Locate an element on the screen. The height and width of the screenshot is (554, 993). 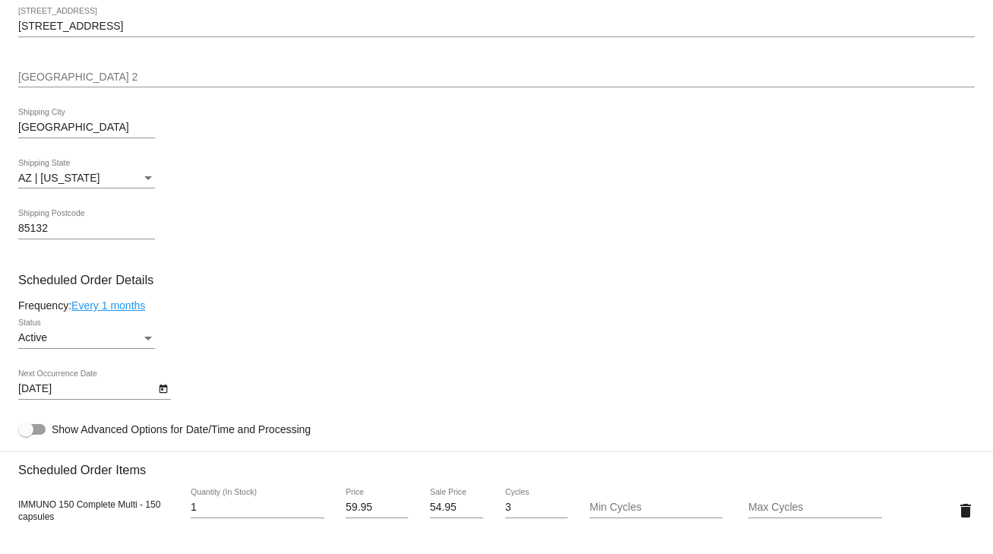
span: Show Advanced Options for Date/Time and Processing is located at coordinates (181, 429).